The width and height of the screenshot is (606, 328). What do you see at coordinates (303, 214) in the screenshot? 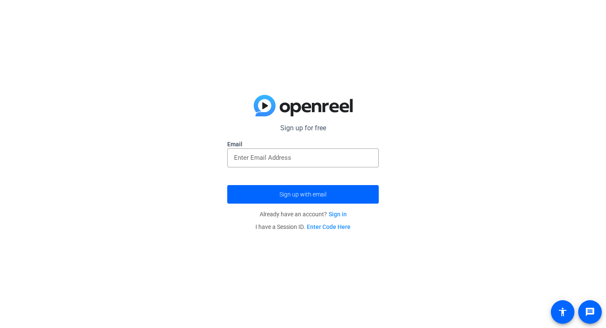
I see `span: Already have an account?` at bounding box center [303, 214].